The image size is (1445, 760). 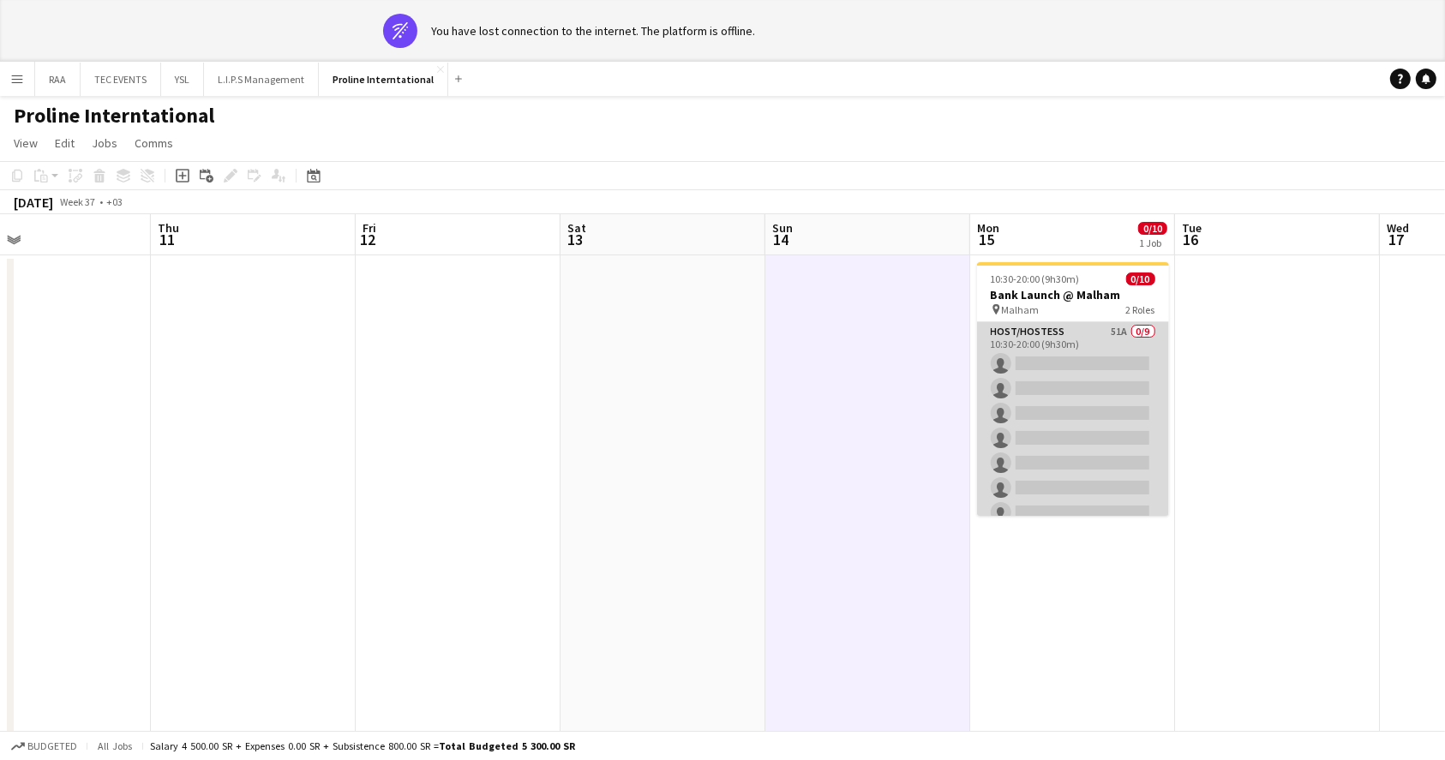 What do you see at coordinates (986, 239) in the screenshot?
I see `span: 15` at bounding box center [986, 239].